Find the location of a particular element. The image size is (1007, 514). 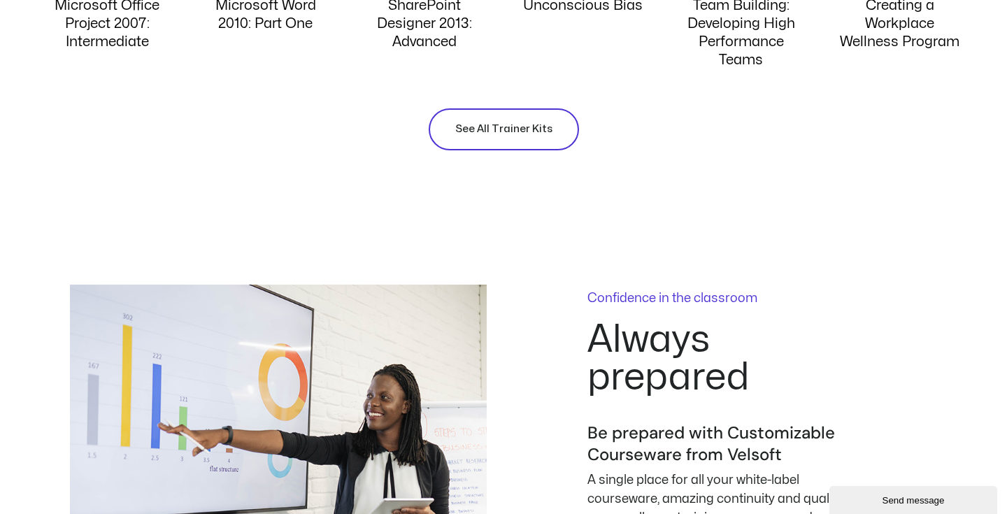

div: Send message is located at coordinates (84, 17).